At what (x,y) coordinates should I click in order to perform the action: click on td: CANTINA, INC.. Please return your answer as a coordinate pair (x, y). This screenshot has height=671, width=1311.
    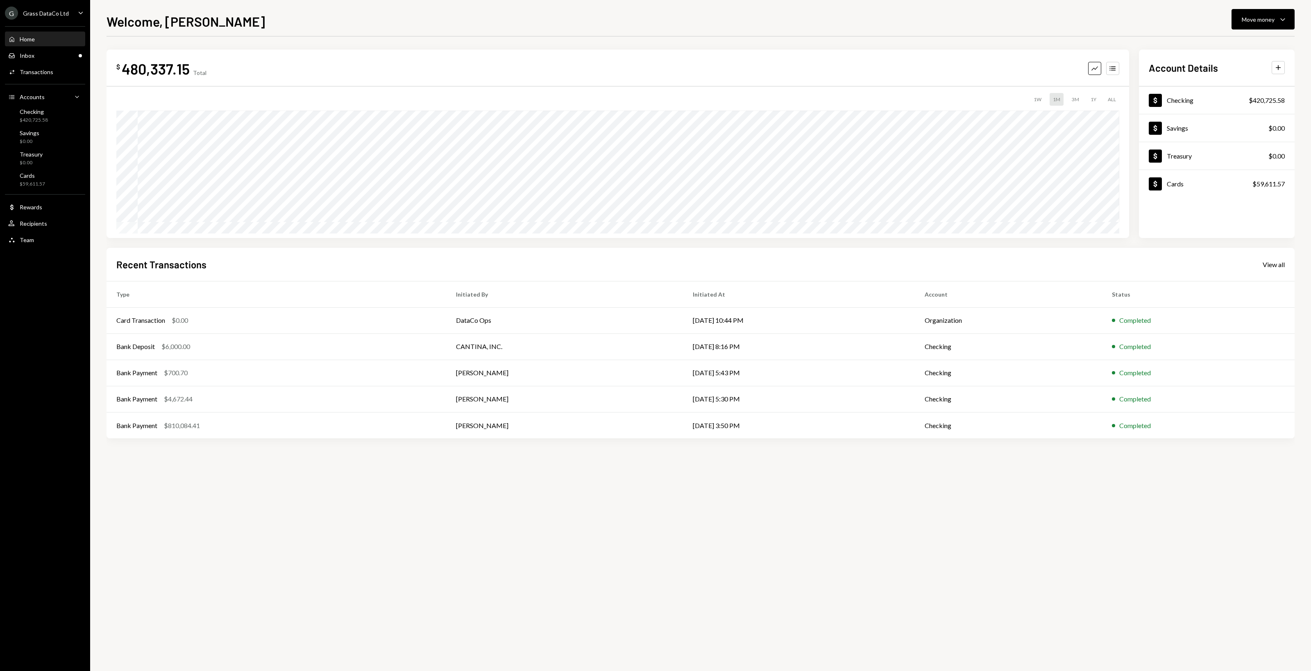
    Looking at the image, I should click on (564, 346).